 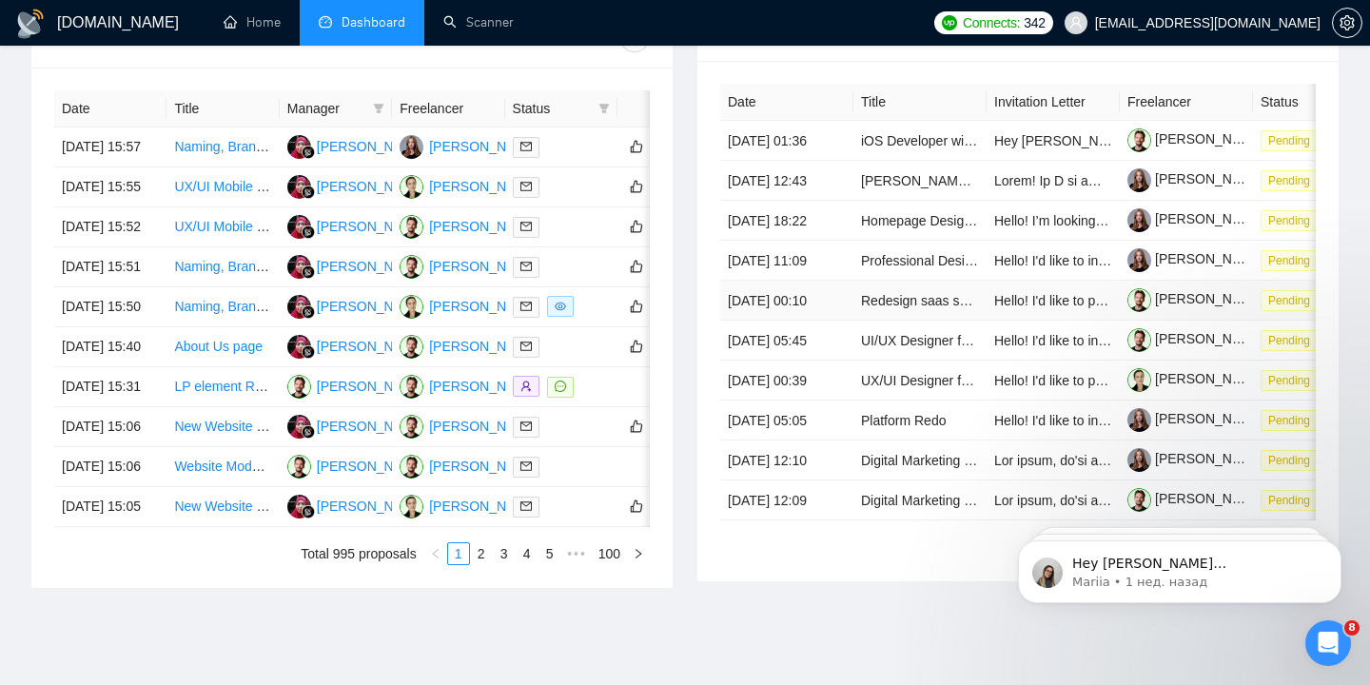 I want to click on td: Platform Redo, so click(x=920, y=420).